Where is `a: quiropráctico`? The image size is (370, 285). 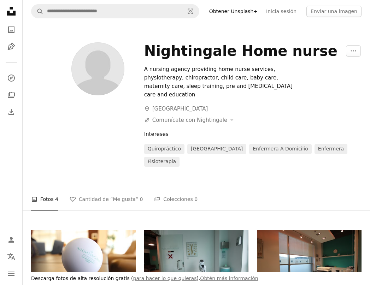
a: quiropráctico is located at coordinates (164, 149).